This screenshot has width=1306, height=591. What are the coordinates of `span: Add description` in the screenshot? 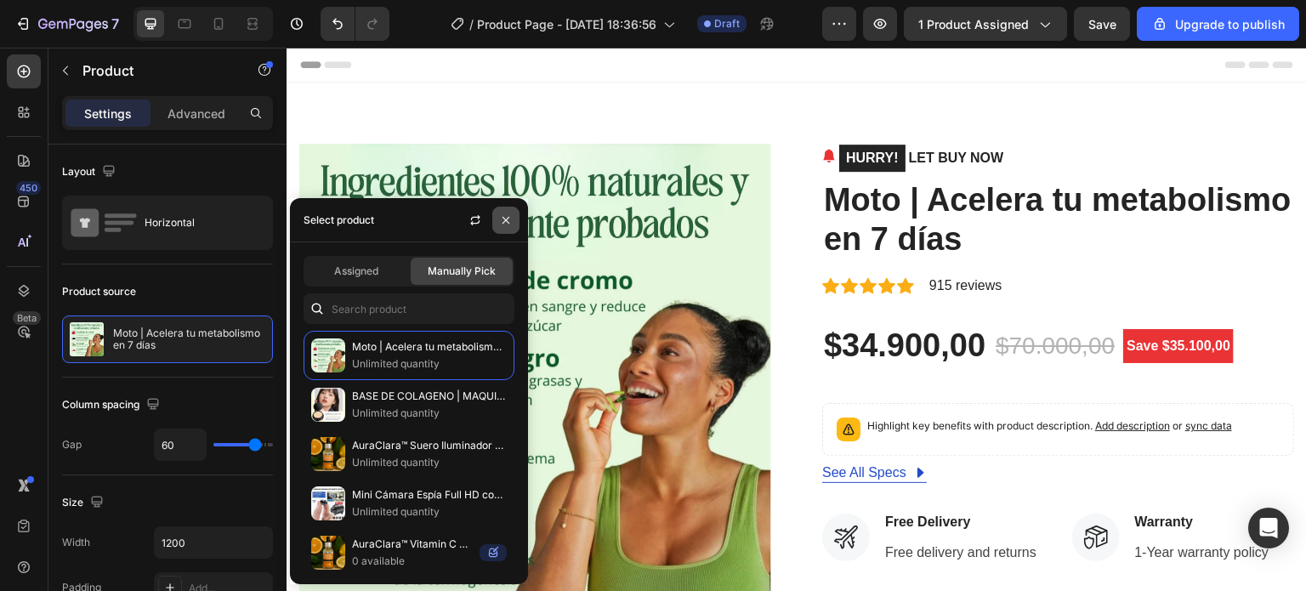 It's located at (846, 378).